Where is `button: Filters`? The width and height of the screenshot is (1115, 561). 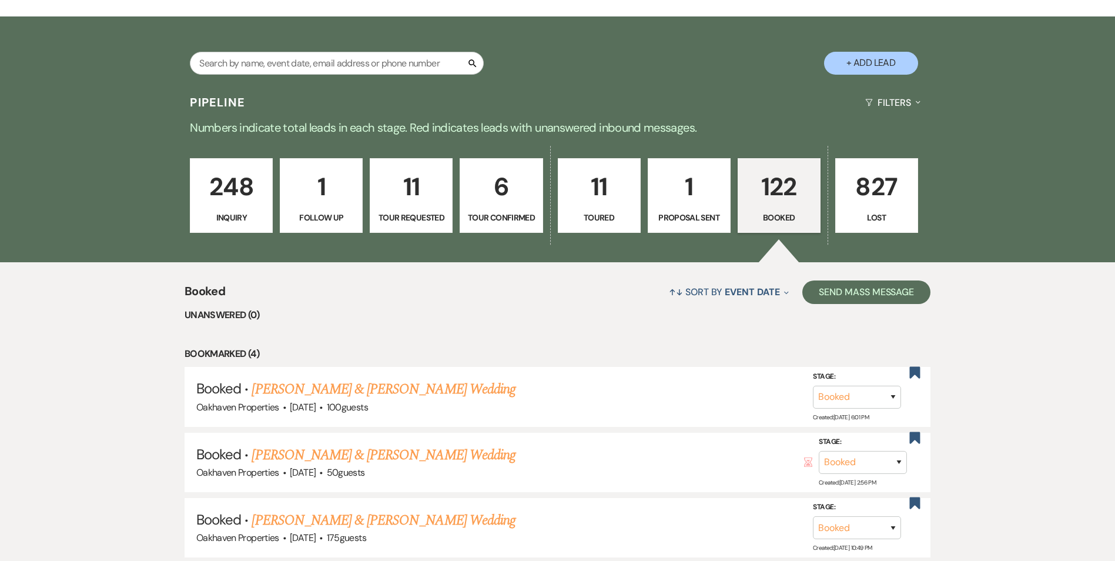
button: Filters is located at coordinates (892, 102).